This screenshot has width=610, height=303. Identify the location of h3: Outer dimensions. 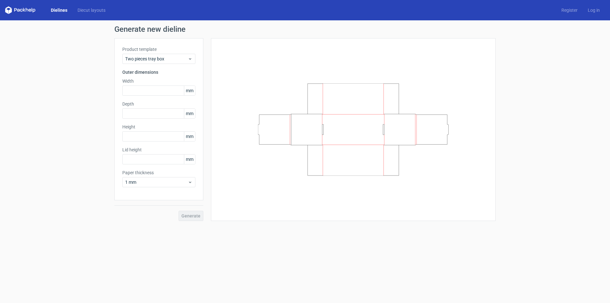
(159, 72).